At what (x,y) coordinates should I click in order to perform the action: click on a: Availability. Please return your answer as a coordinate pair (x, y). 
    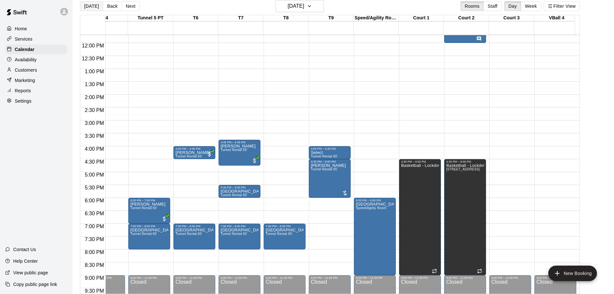
    Looking at the image, I should click on (36, 60).